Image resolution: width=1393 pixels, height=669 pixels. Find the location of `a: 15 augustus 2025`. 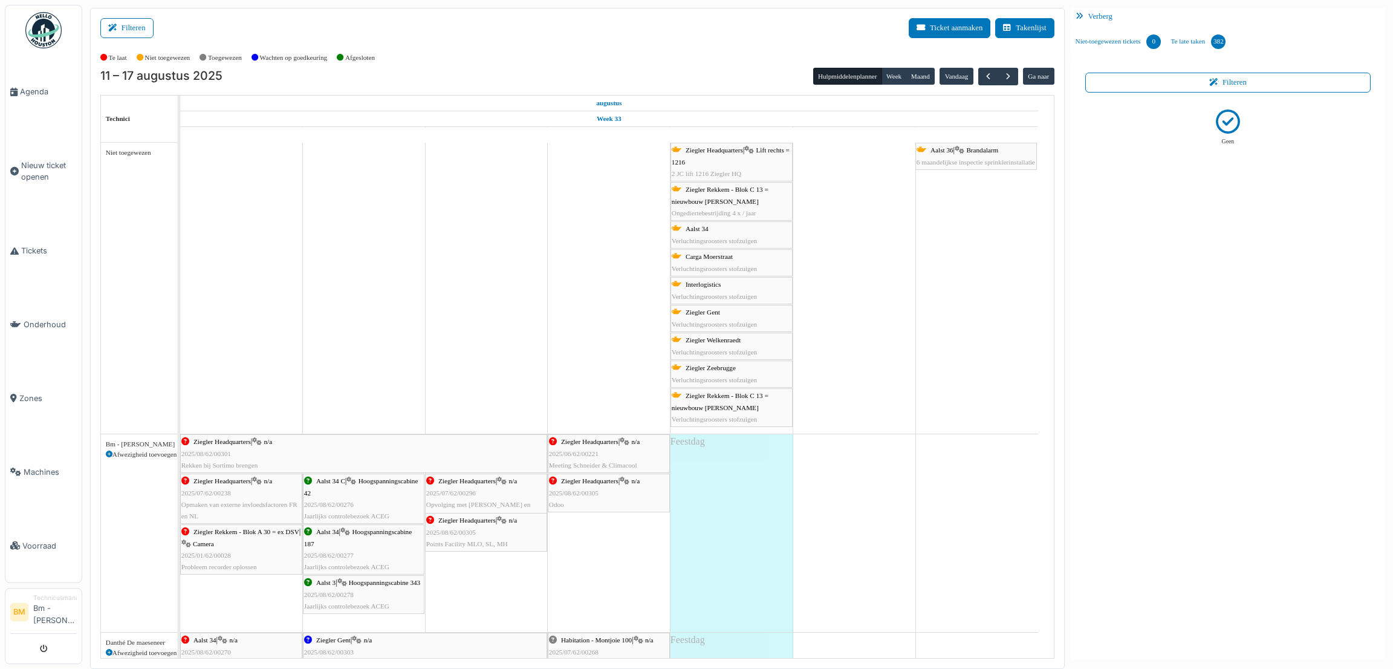

a: 15 augustus 2025 is located at coordinates (732, 134).